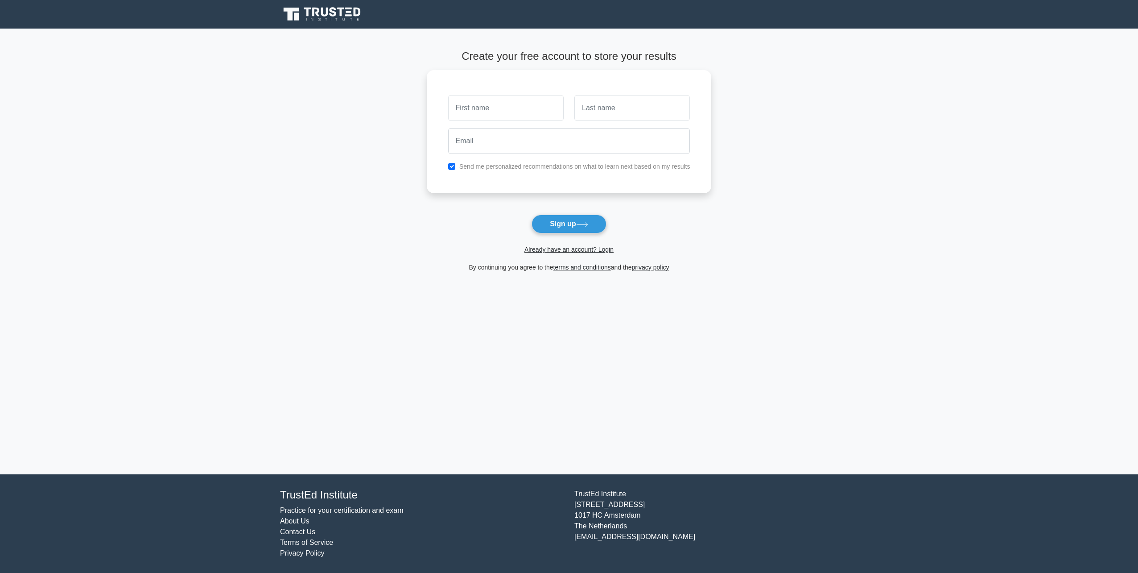  What do you see at coordinates (342, 510) in the screenshot?
I see `a: Practice for your certification and exam` at bounding box center [342, 510].